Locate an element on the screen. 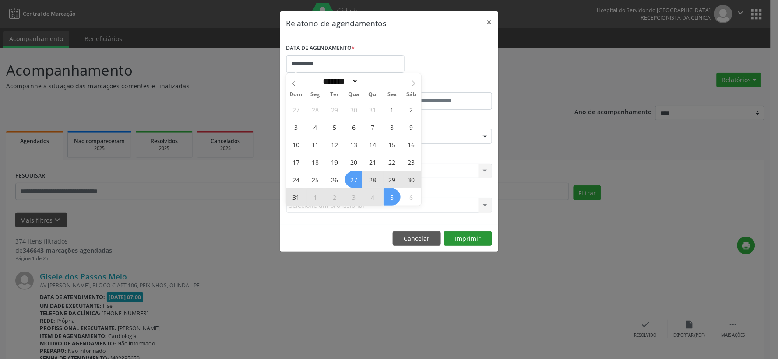 This screenshot has width=778, height=359. span: Agosto 19, 2025 is located at coordinates (334, 162).